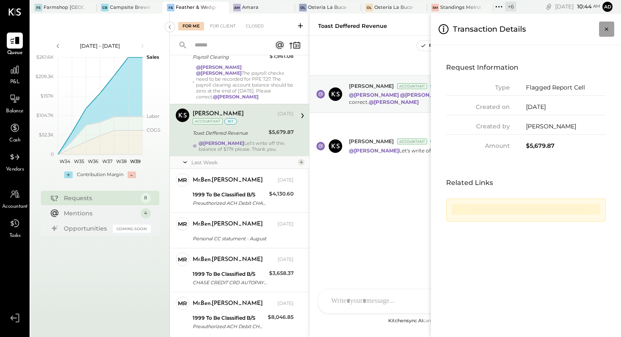 Image resolution: width=621 pixels, height=337 pixels. What do you see at coordinates (478, 87) in the screenshot?
I see `div: Type` at bounding box center [478, 87].